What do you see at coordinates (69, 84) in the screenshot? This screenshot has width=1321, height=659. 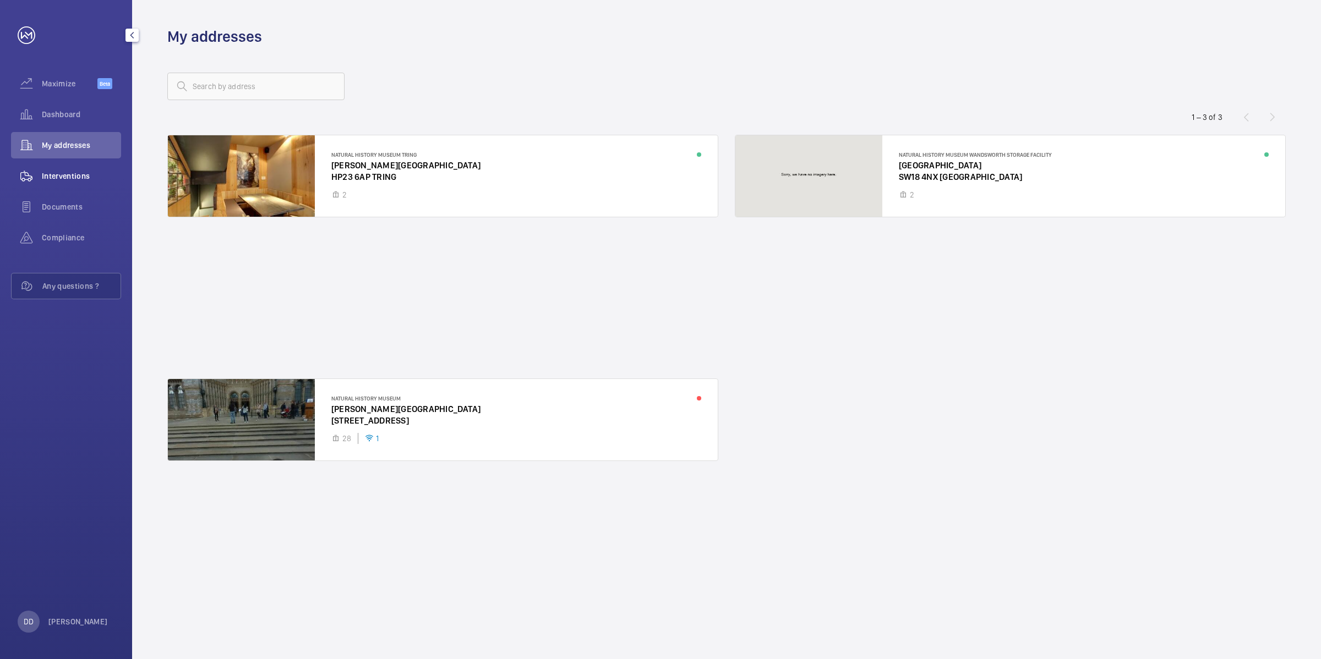 I see `span: Maximize` at bounding box center [69, 84].